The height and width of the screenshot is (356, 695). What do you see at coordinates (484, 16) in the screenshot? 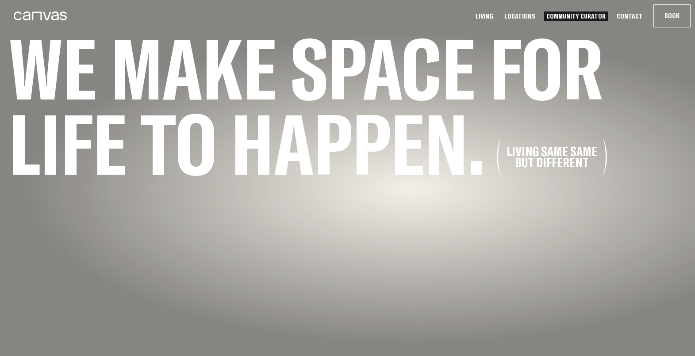
I see `a: Living` at bounding box center [484, 16].